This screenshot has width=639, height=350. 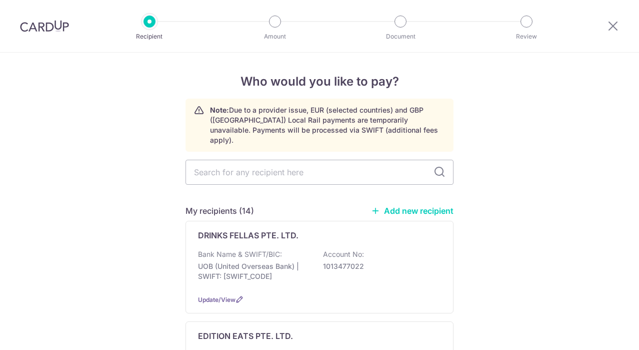 What do you see at coordinates (248, 235) in the screenshot?
I see `p: DRINKS FELLAS PTE. LTD.` at bounding box center [248, 235].